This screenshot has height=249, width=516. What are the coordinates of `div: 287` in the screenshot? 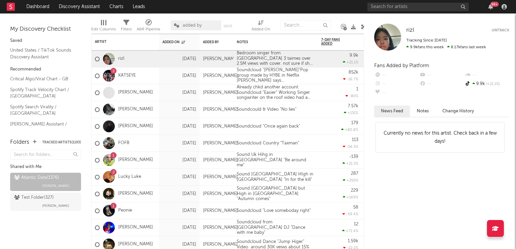 It's located at (355, 174).